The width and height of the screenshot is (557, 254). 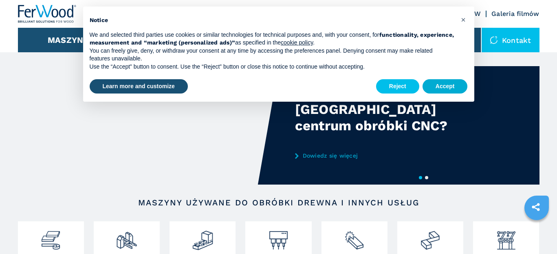 I want to click on div: Kontakt, so click(x=511, y=40).